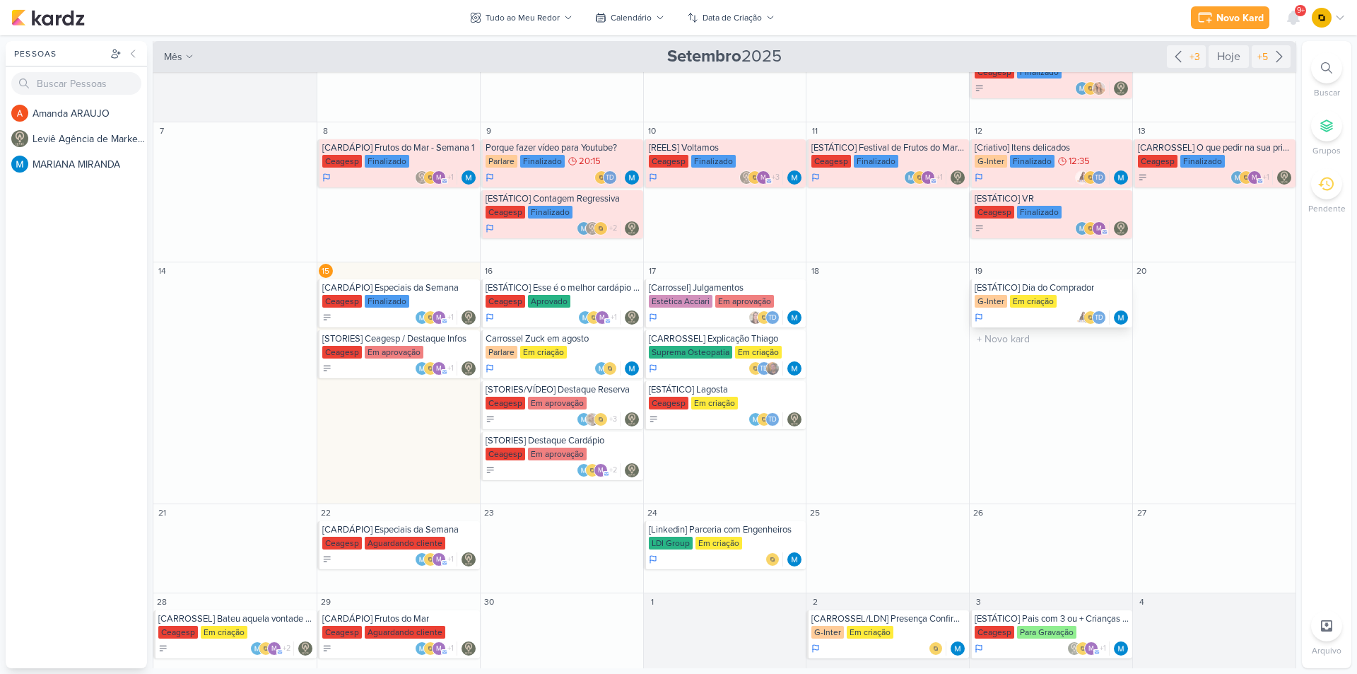 The height and width of the screenshot is (674, 1357). What do you see at coordinates (991, 161) in the screenshot?
I see `div: G-Inter` at bounding box center [991, 161].